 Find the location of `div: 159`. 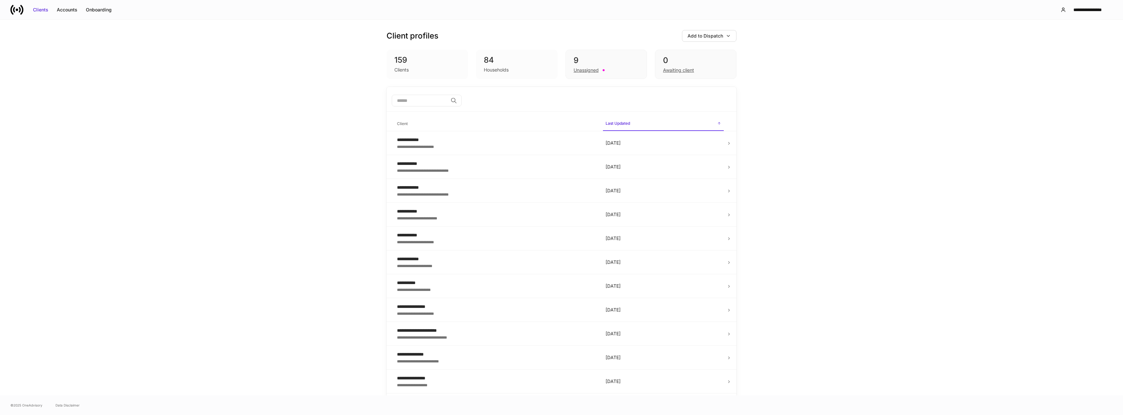

div: 159 is located at coordinates (427, 60).